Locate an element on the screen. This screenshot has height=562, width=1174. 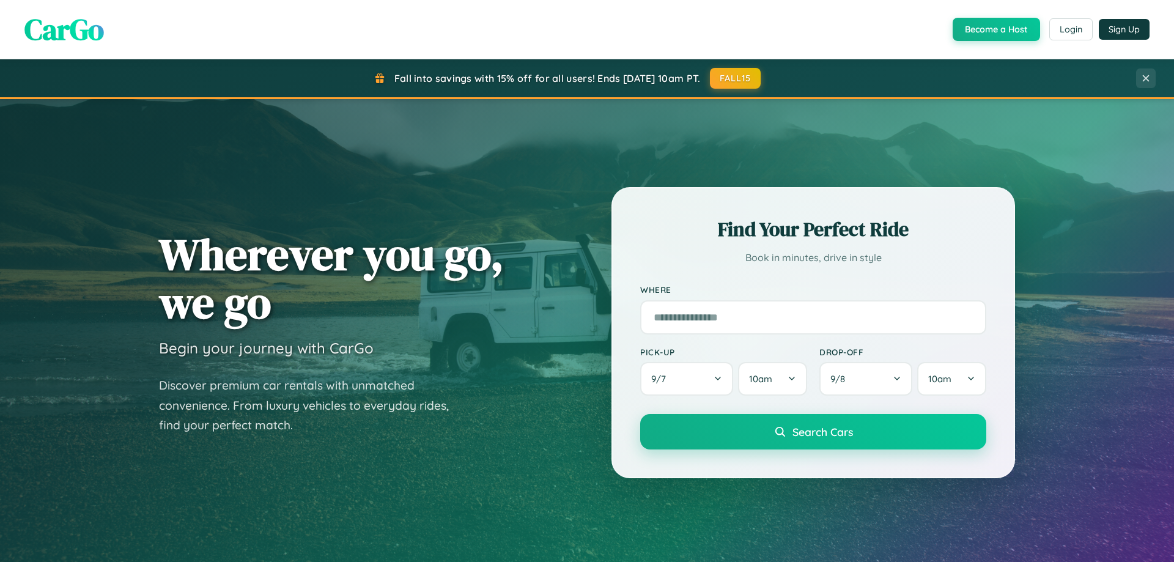
button: Search Cars is located at coordinates (813, 432).